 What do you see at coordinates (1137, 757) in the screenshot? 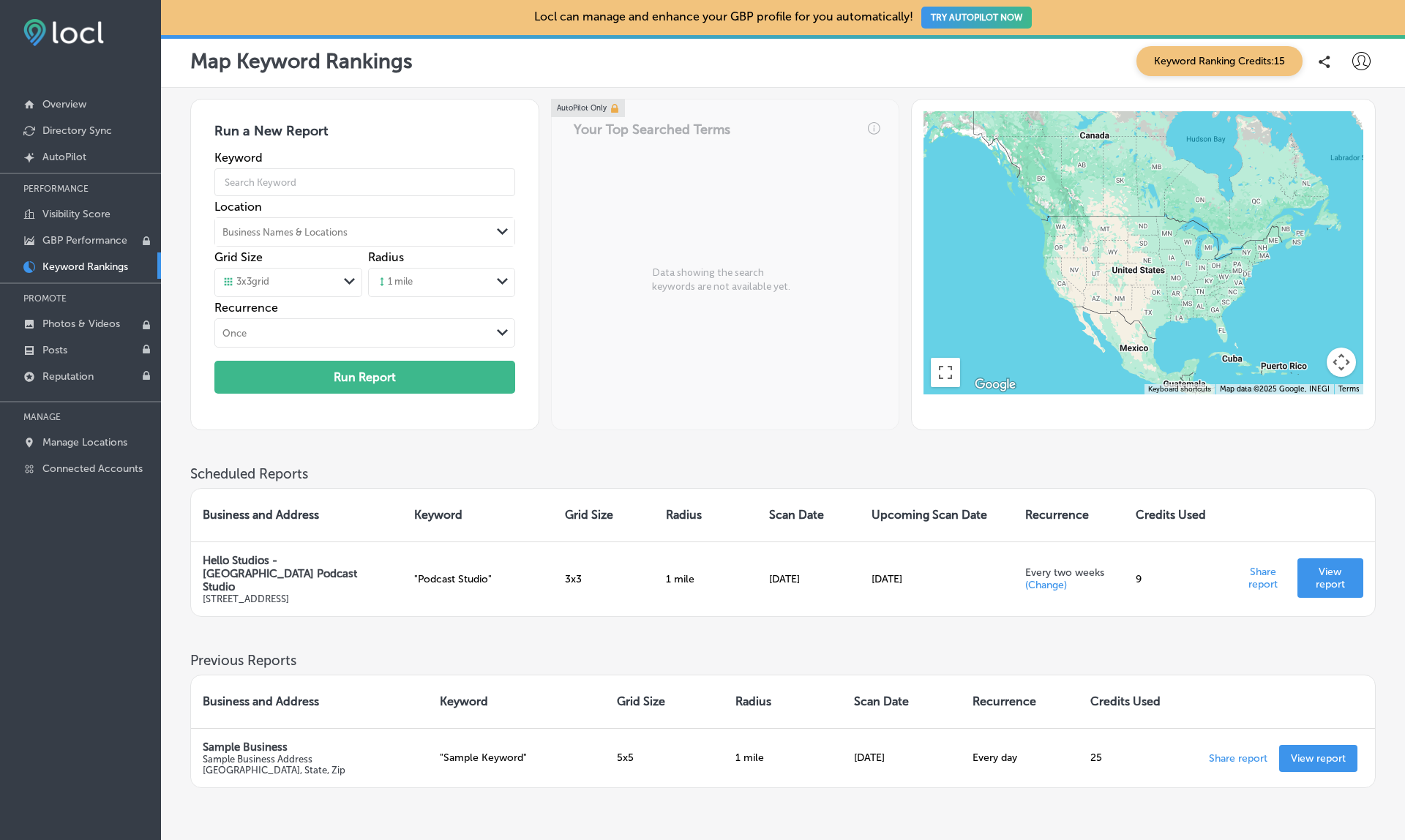
I see `td: 25` at bounding box center [1137, 757].